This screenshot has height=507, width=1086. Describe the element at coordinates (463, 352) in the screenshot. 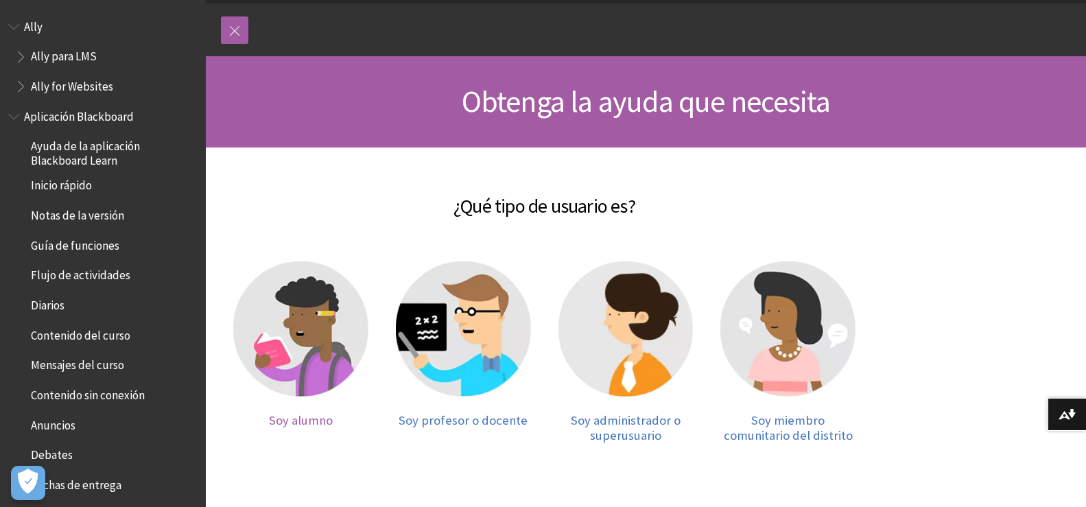

I see `a: Profesor Soy profesor o docente` at that location.